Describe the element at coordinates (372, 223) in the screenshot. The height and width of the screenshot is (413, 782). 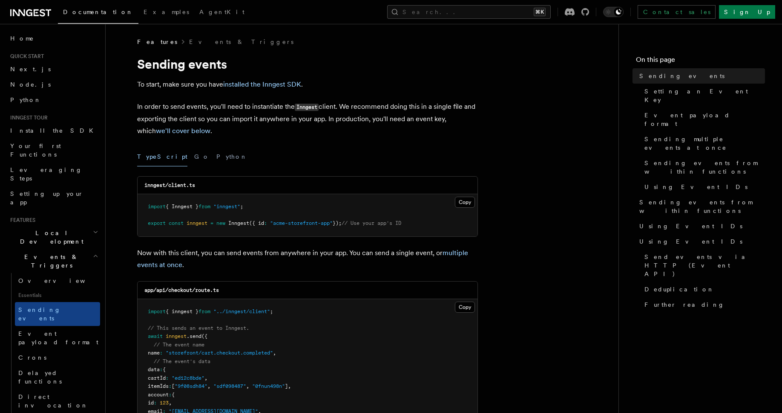
I see `span: // Use your app's ID` at that location.